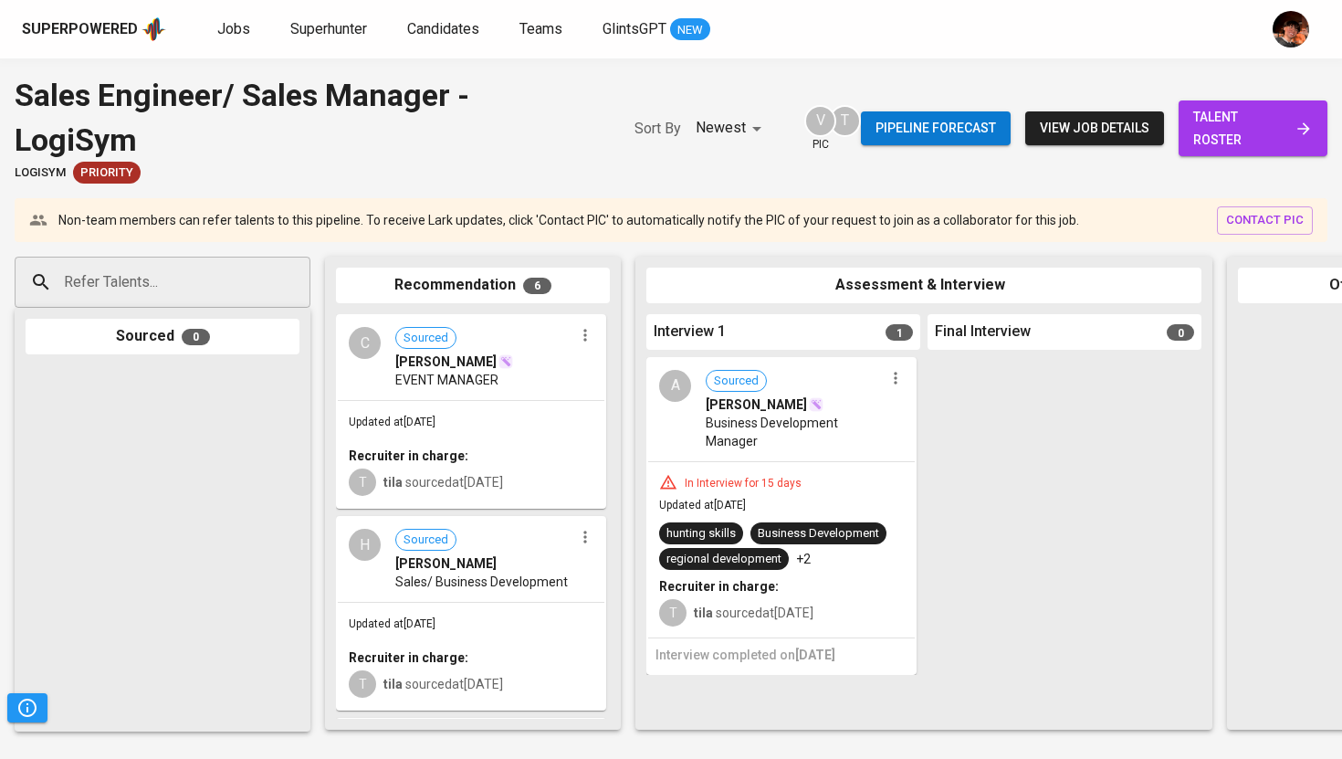 Image resolution: width=1342 pixels, height=759 pixels. Describe the element at coordinates (899, 332) in the screenshot. I see `span: 1` at that location.